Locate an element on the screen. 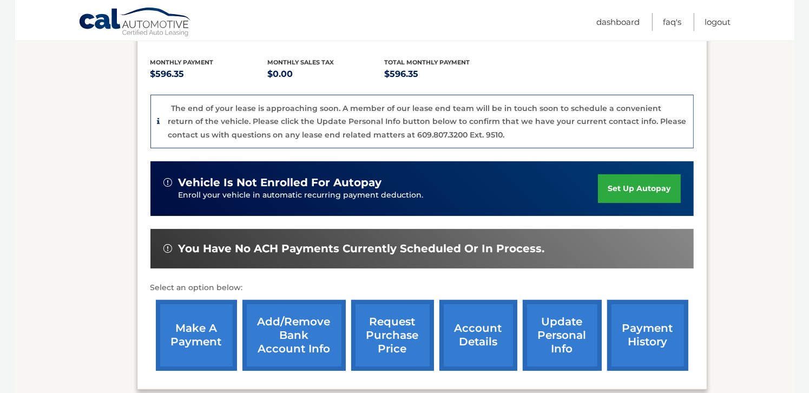 Image resolution: width=809 pixels, height=393 pixels. a: Logout is located at coordinates (718, 22).